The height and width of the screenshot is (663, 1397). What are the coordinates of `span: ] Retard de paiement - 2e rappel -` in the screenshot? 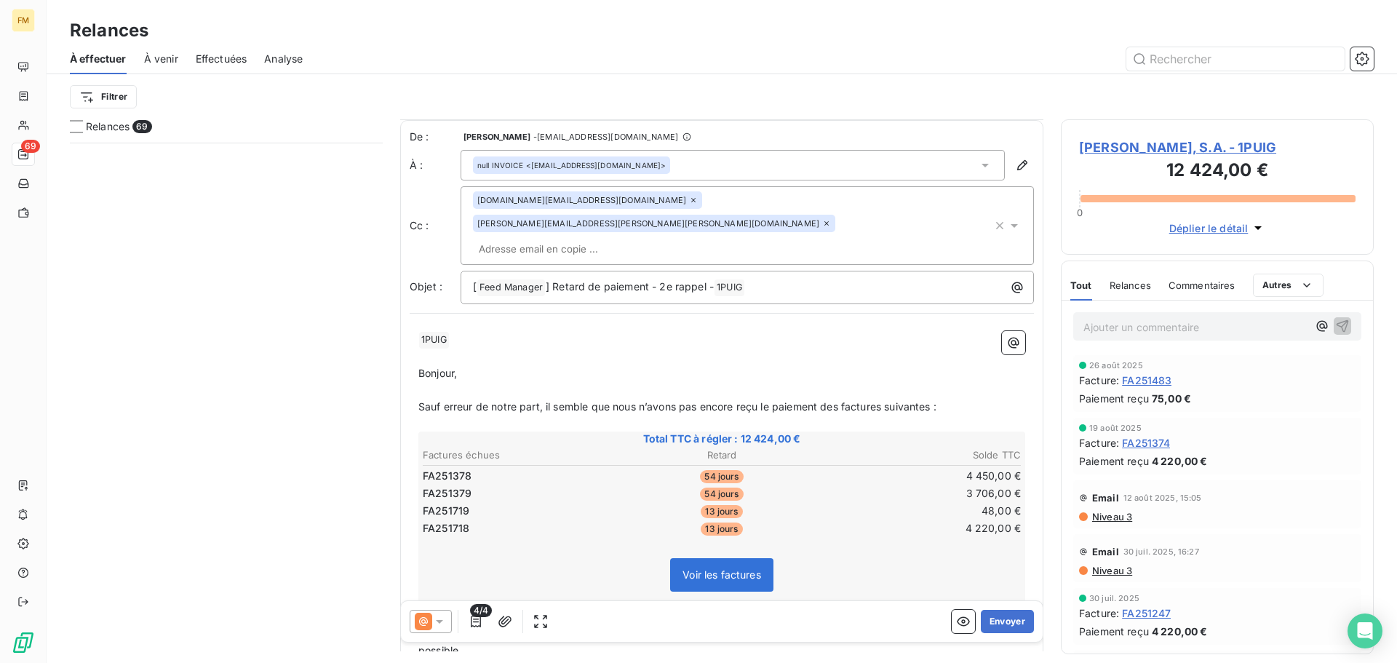 It's located at (629, 286).